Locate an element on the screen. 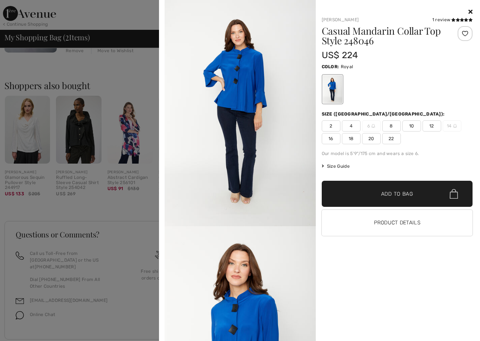  span: 22 is located at coordinates (391, 139).